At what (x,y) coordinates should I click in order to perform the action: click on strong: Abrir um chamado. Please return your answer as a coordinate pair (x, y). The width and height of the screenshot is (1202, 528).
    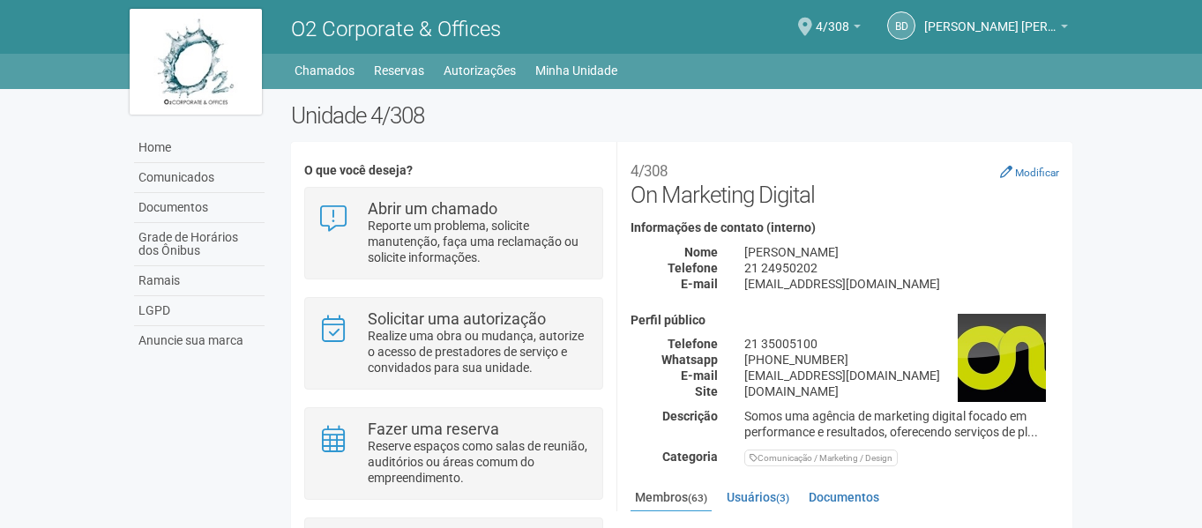
    Looking at the image, I should click on (432, 208).